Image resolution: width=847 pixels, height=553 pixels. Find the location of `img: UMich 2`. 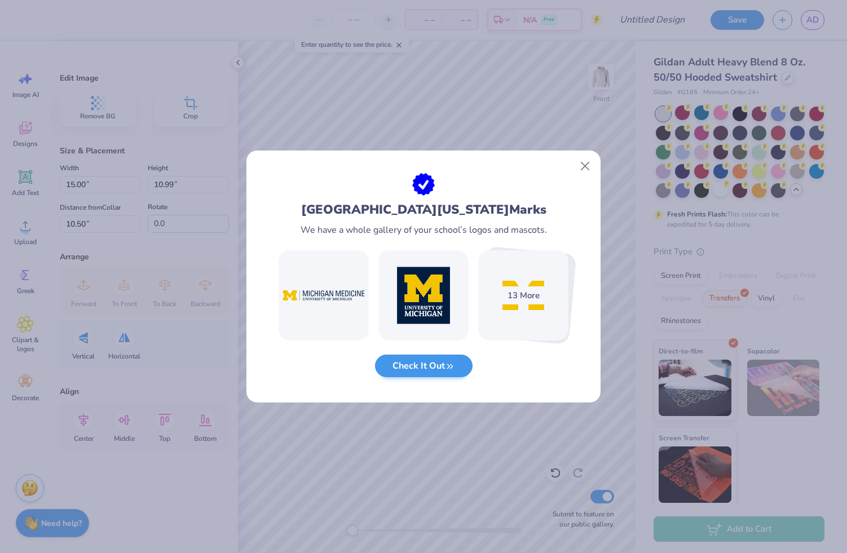

img: UMich 2 is located at coordinates (324, 296).